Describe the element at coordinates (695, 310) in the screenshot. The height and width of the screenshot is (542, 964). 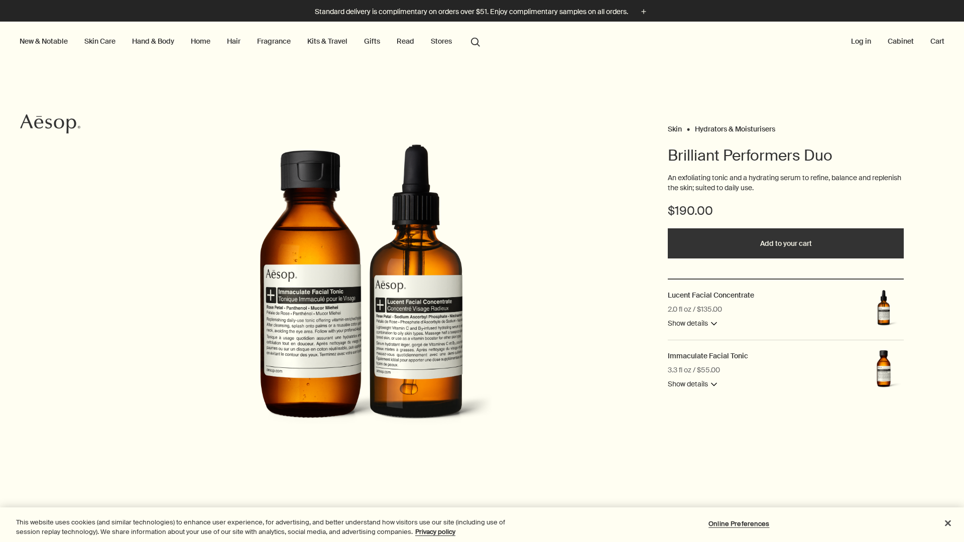
I see `div: 2.0 fl oz / $135.00` at that location.